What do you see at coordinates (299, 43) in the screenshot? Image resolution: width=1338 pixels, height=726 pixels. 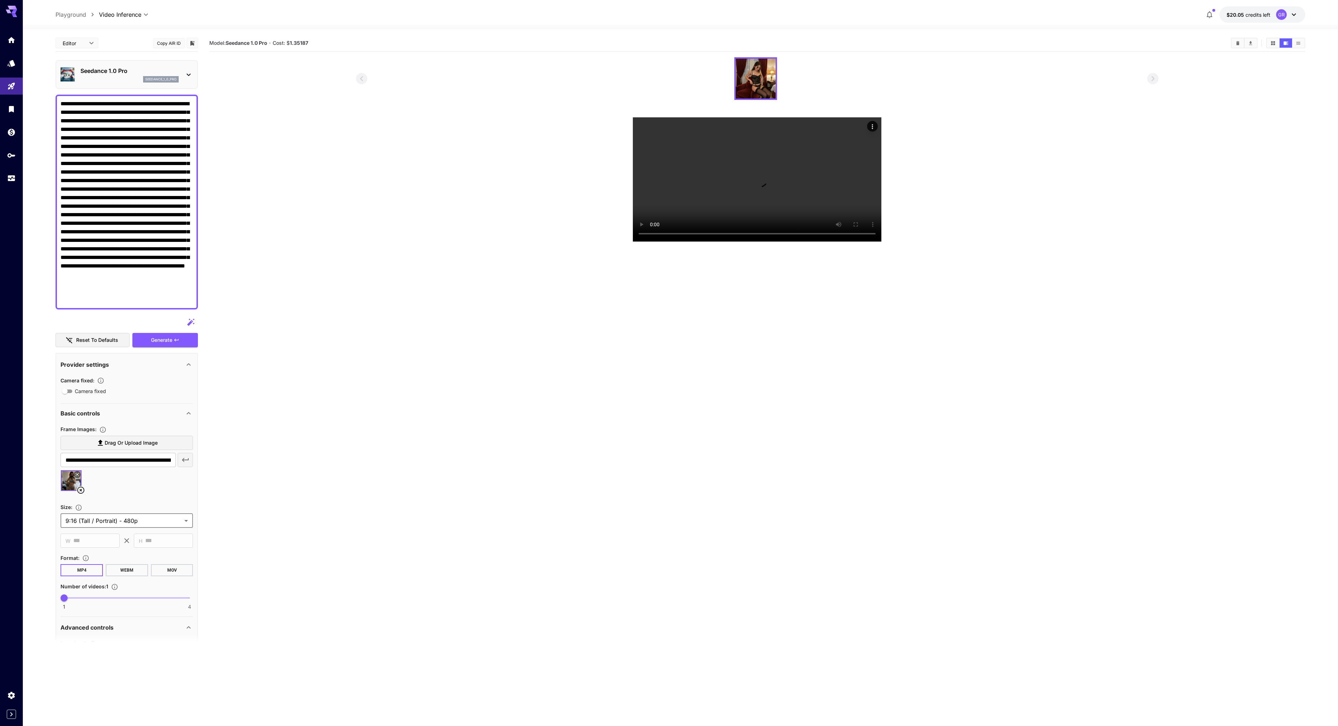 I see `b: 1.35187` at bounding box center [299, 43].